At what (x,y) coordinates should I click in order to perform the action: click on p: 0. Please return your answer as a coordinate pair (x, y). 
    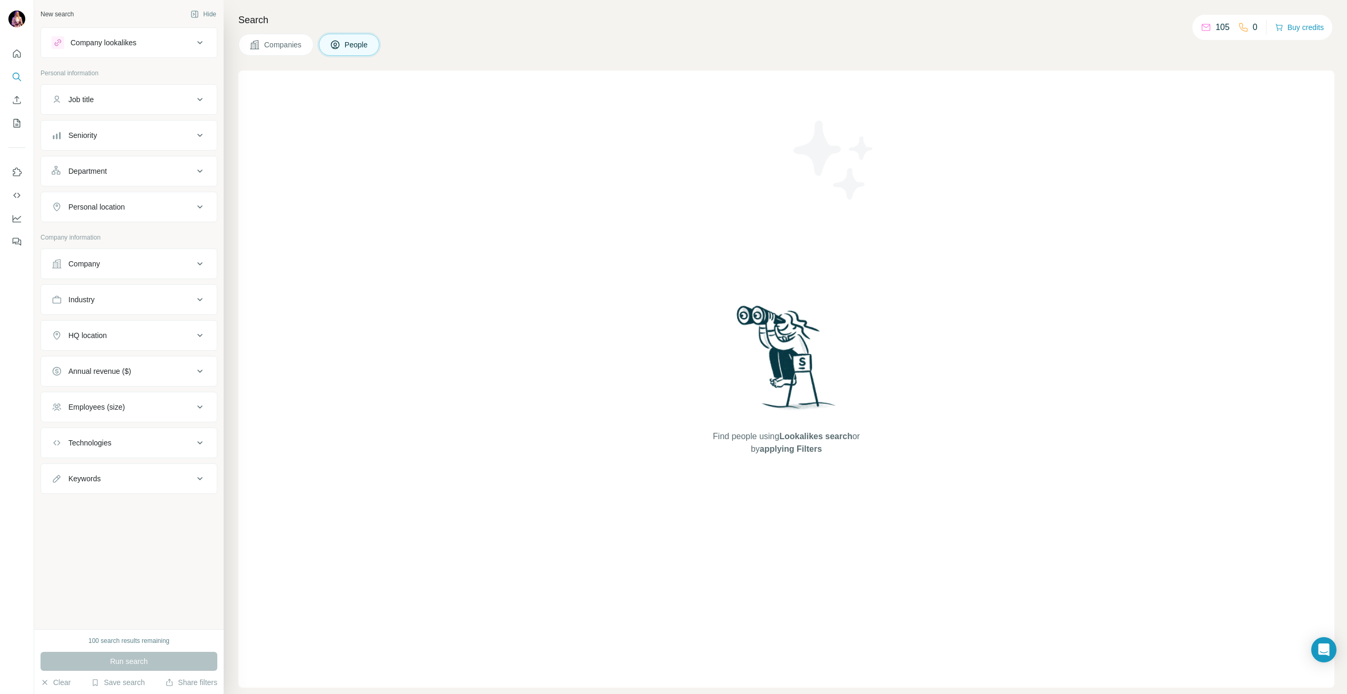
    Looking at the image, I should click on (1255, 27).